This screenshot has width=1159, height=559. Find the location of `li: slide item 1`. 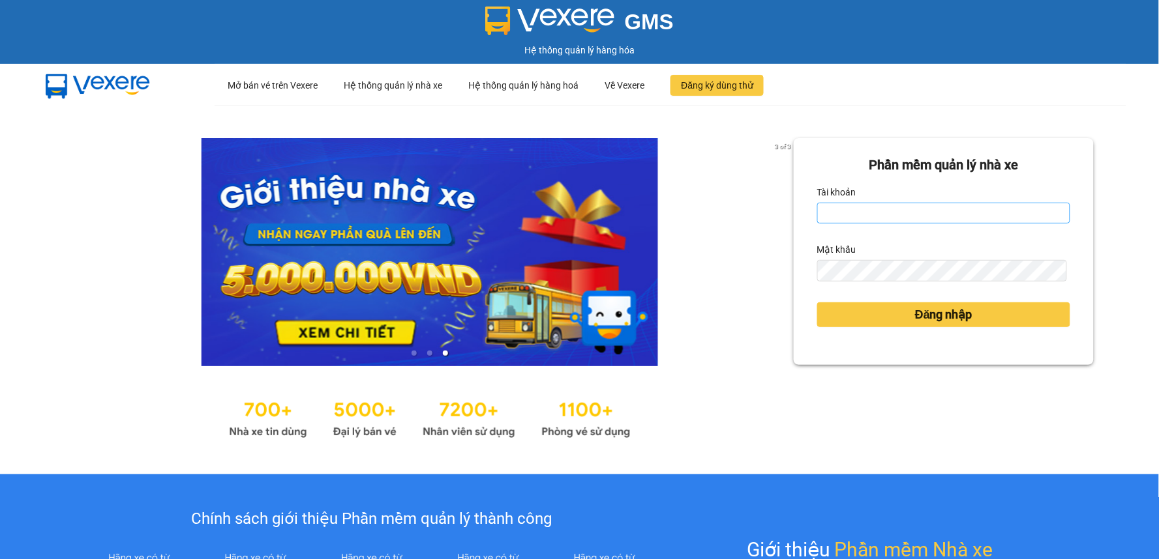

li: slide item 1 is located at coordinates (414, 353).